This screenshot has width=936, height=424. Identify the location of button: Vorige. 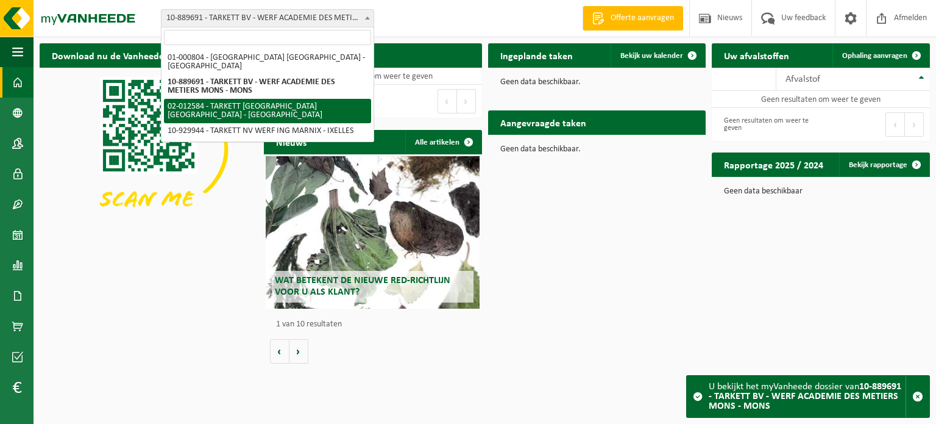
(280, 351).